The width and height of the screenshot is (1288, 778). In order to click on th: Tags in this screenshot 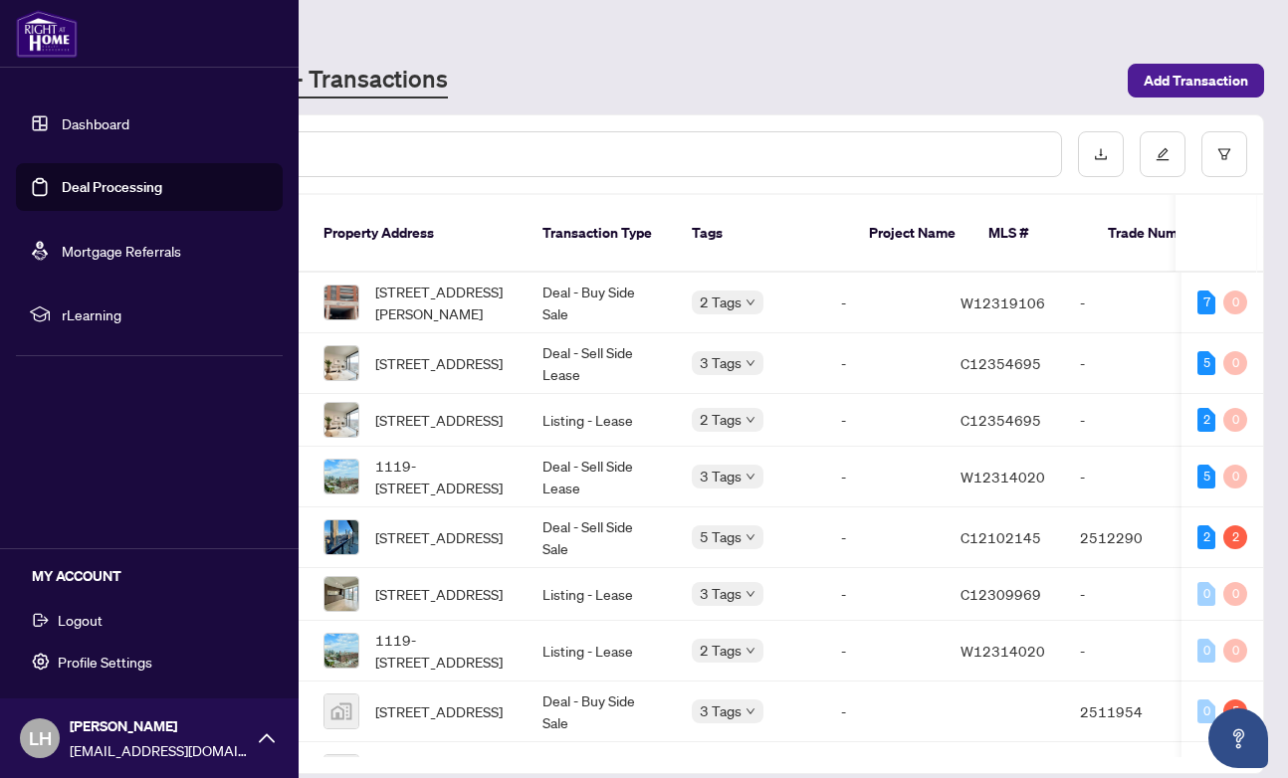, I will do `click(764, 234)`.